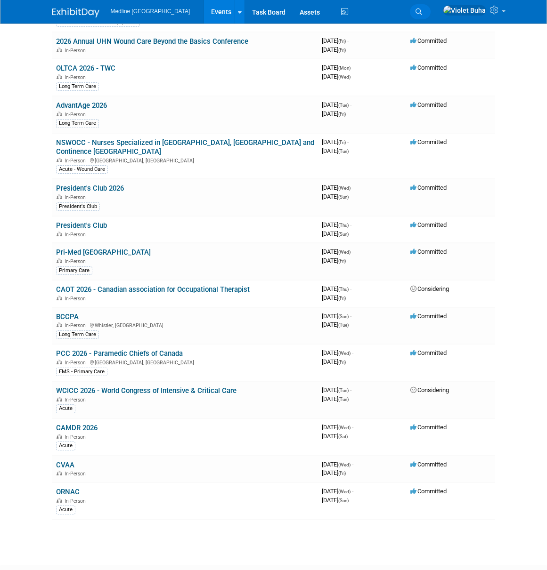 This screenshot has height=570, width=547. Describe the element at coordinates (76, 13) in the screenshot. I see `img: ExhibitDay` at that location.